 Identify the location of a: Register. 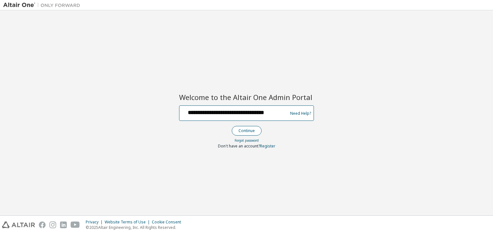
(268, 146).